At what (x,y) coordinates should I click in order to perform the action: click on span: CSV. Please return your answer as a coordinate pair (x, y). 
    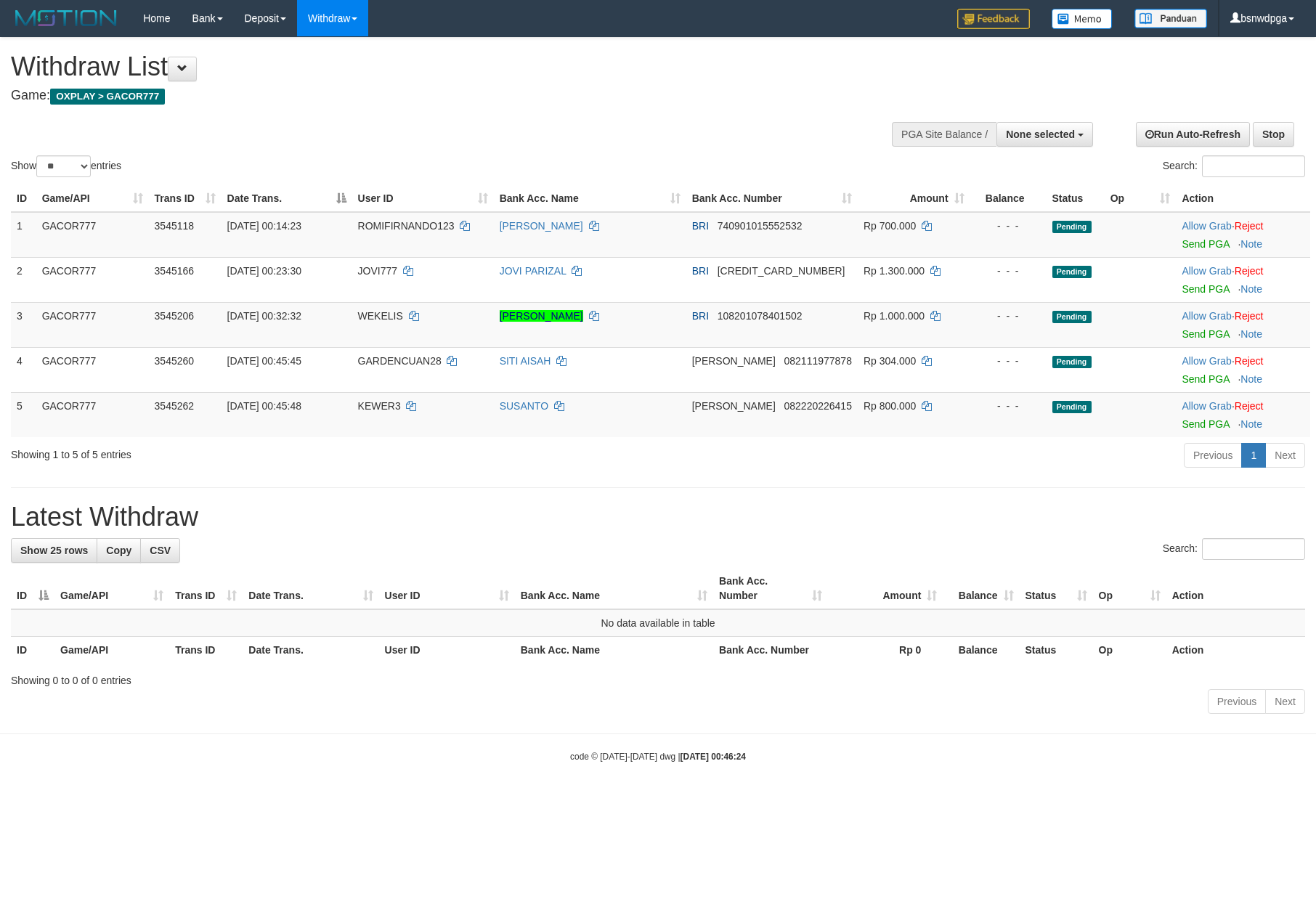
    Looking at the image, I should click on (159, 550).